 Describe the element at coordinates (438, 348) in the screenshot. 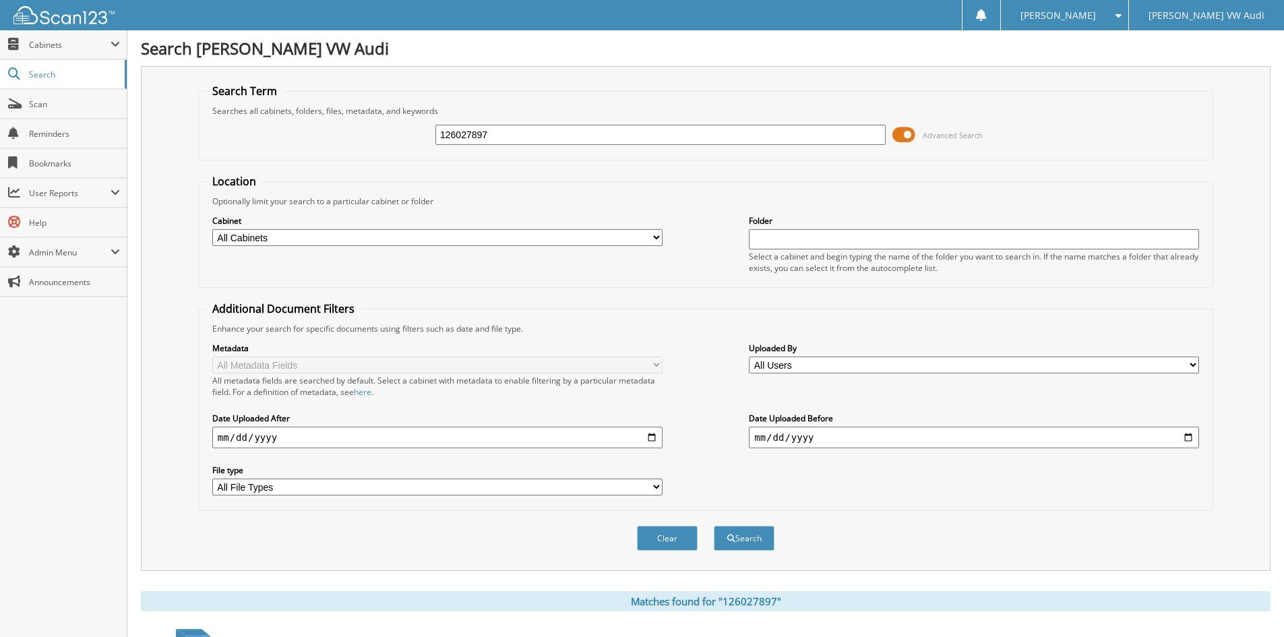

I see `label: Metadata` at that location.